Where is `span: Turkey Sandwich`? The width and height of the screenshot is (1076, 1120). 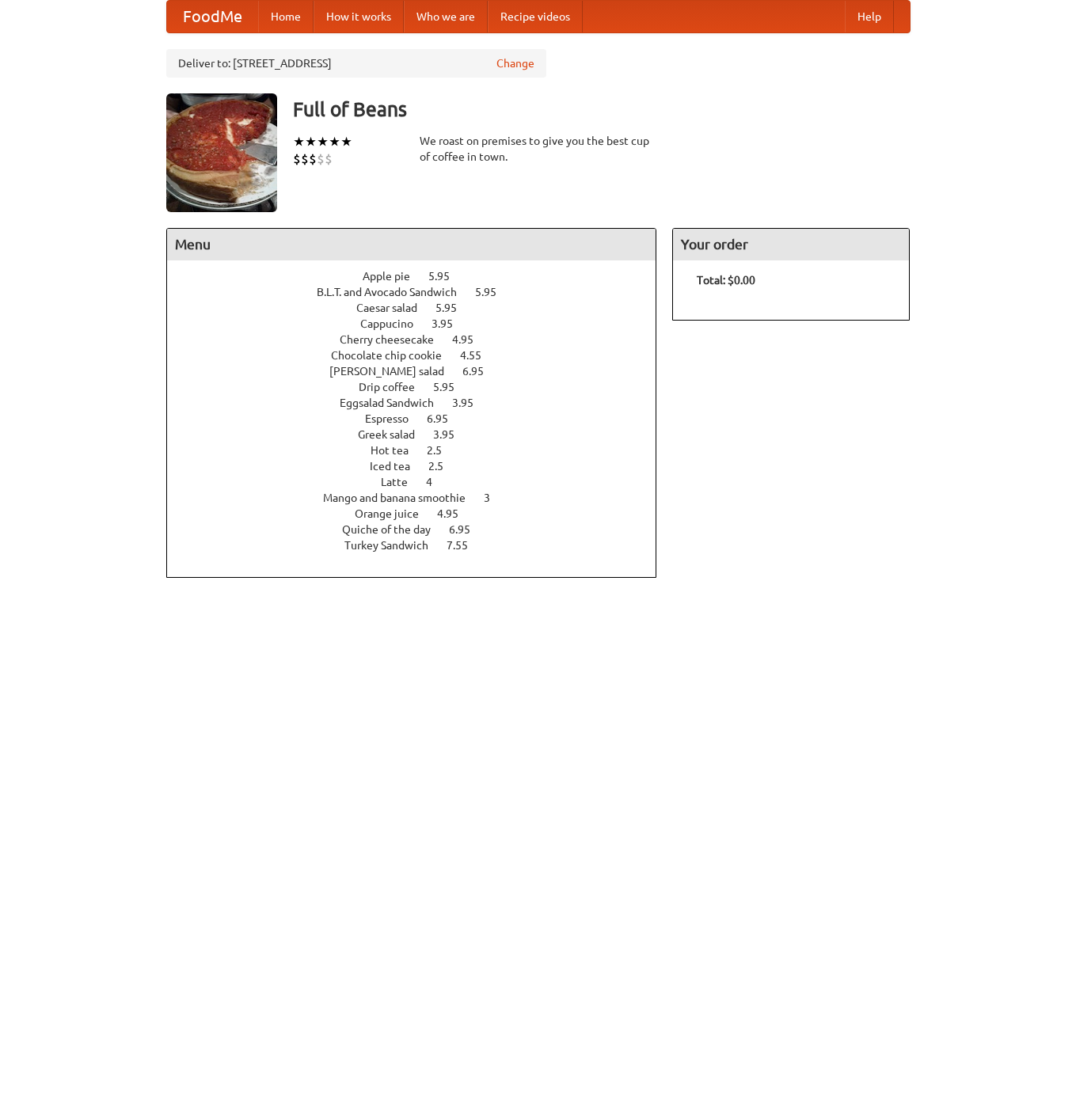
span: Turkey Sandwich is located at coordinates (394, 546).